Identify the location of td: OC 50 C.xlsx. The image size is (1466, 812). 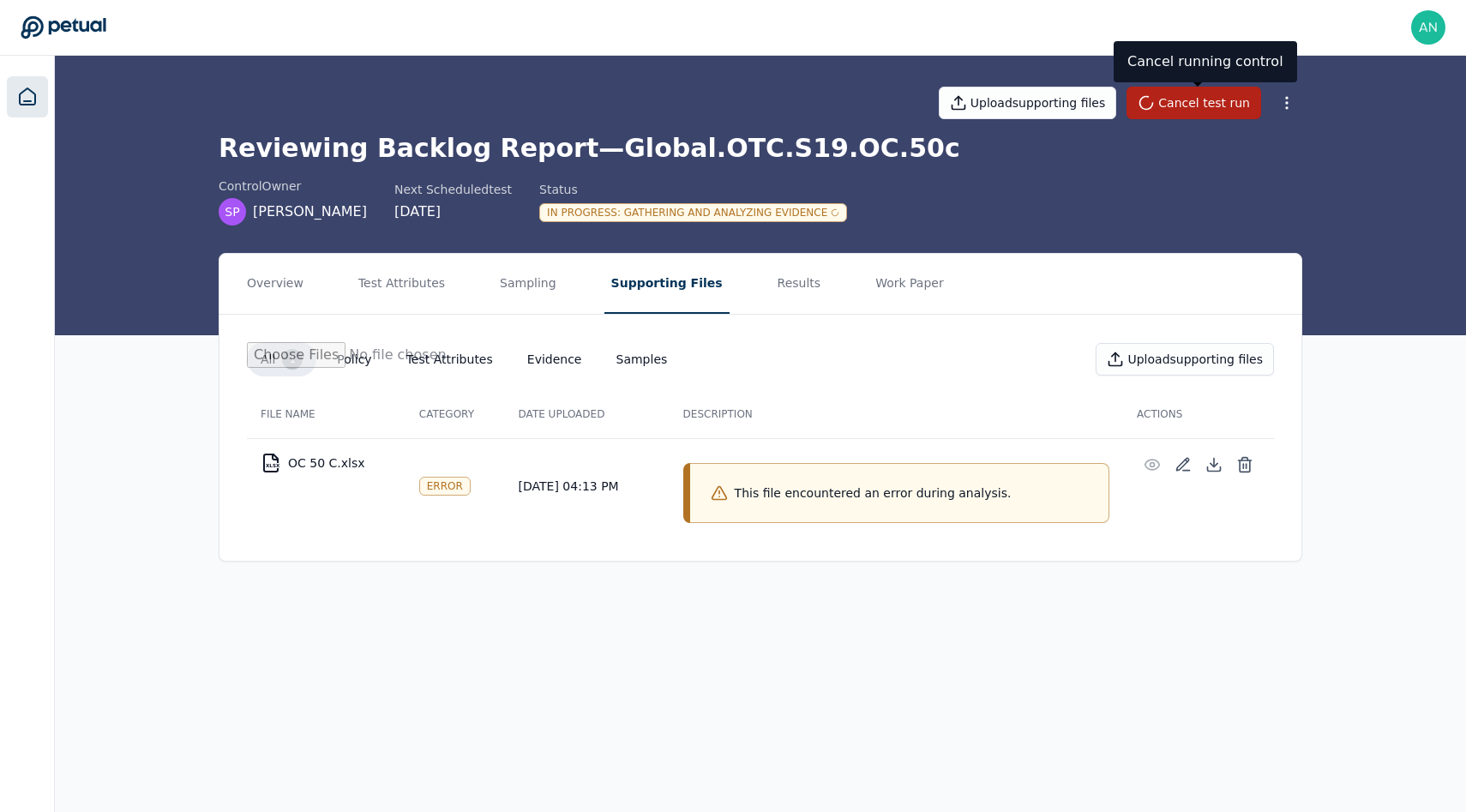
(326, 462).